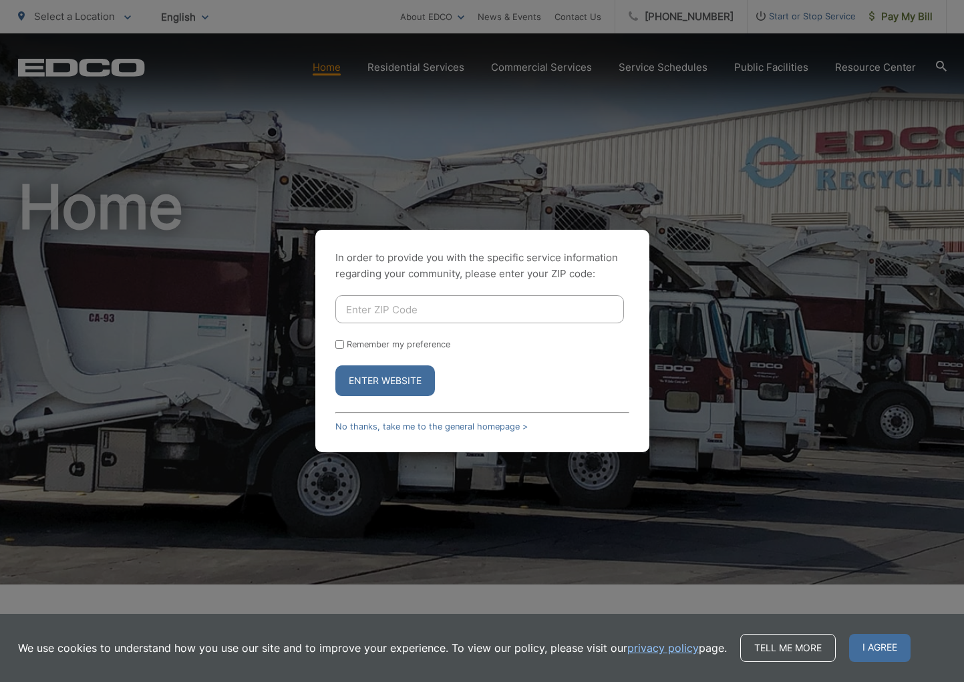  Describe the element at coordinates (372, 648) in the screenshot. I see `p: We use cookies to understand how you use our site and to improve your experience. To view our pol...` at that location.